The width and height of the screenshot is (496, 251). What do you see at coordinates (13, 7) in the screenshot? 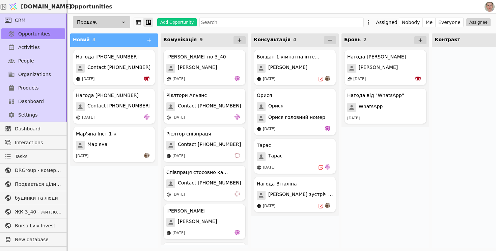
I see `img: Logo` at bounding box center [13, 7].